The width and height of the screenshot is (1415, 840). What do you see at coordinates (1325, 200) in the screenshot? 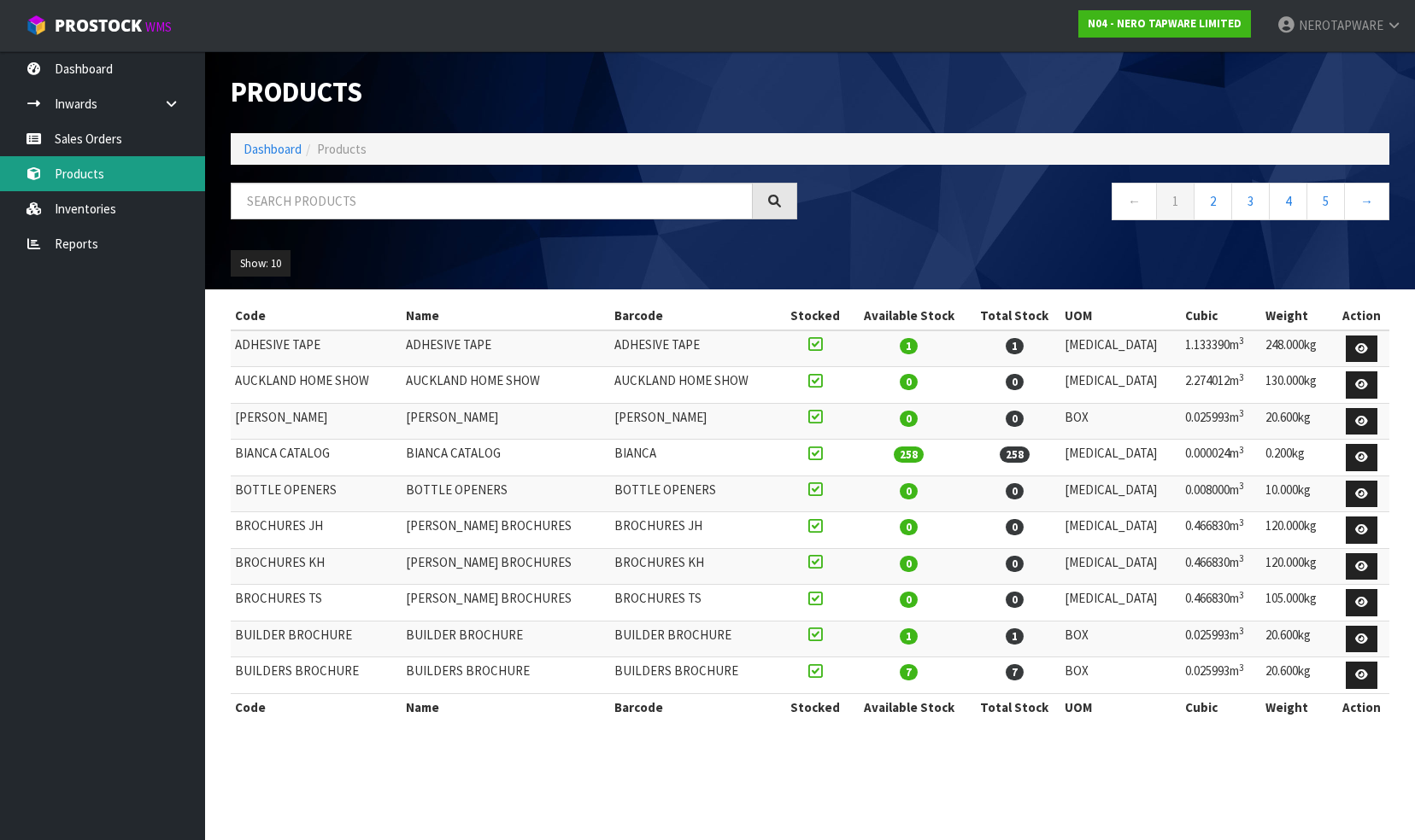
I see `a: 5` at bounding box center [1325, 200].